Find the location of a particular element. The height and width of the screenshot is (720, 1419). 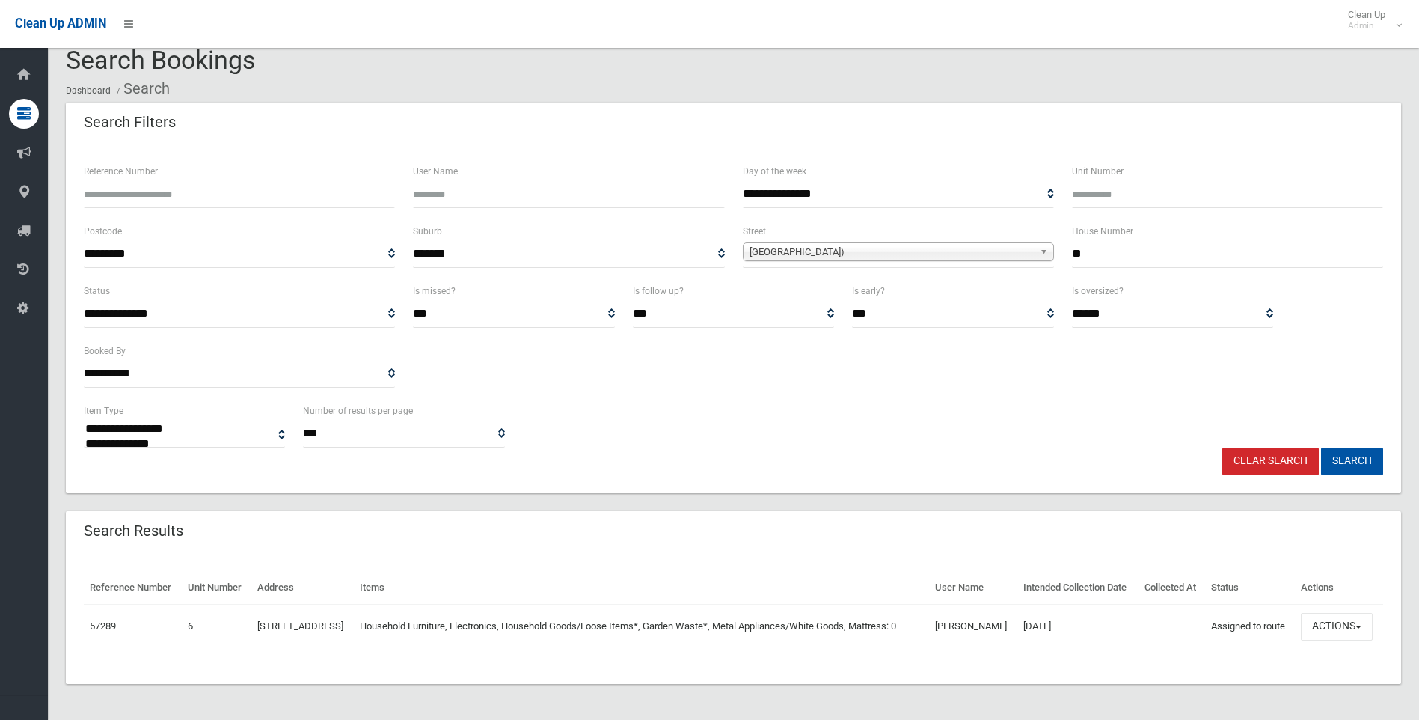

td: 6 is located at coordinates (216, 626).